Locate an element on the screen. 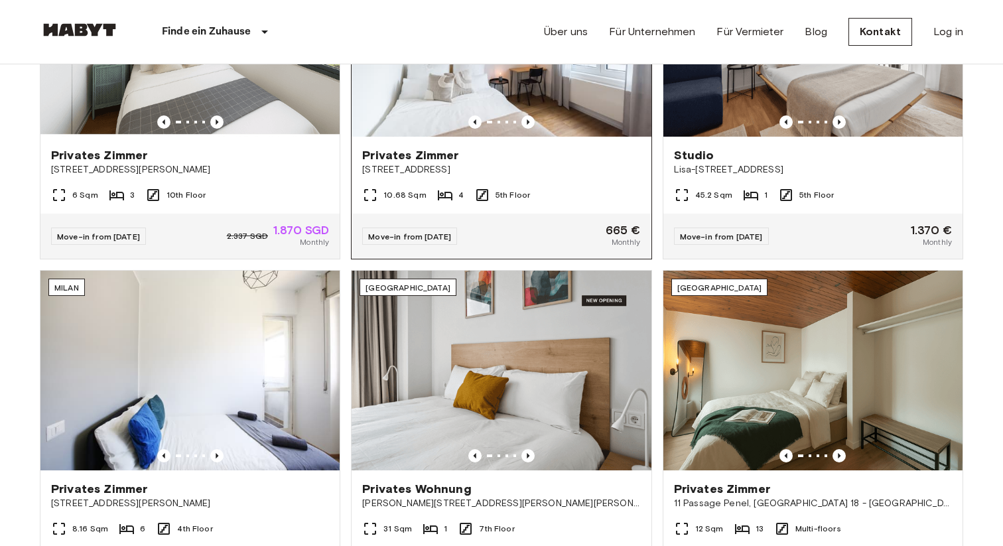  img: Marketing picture of unit FR-18-011-001-012 is located at coordinates (813, 370).